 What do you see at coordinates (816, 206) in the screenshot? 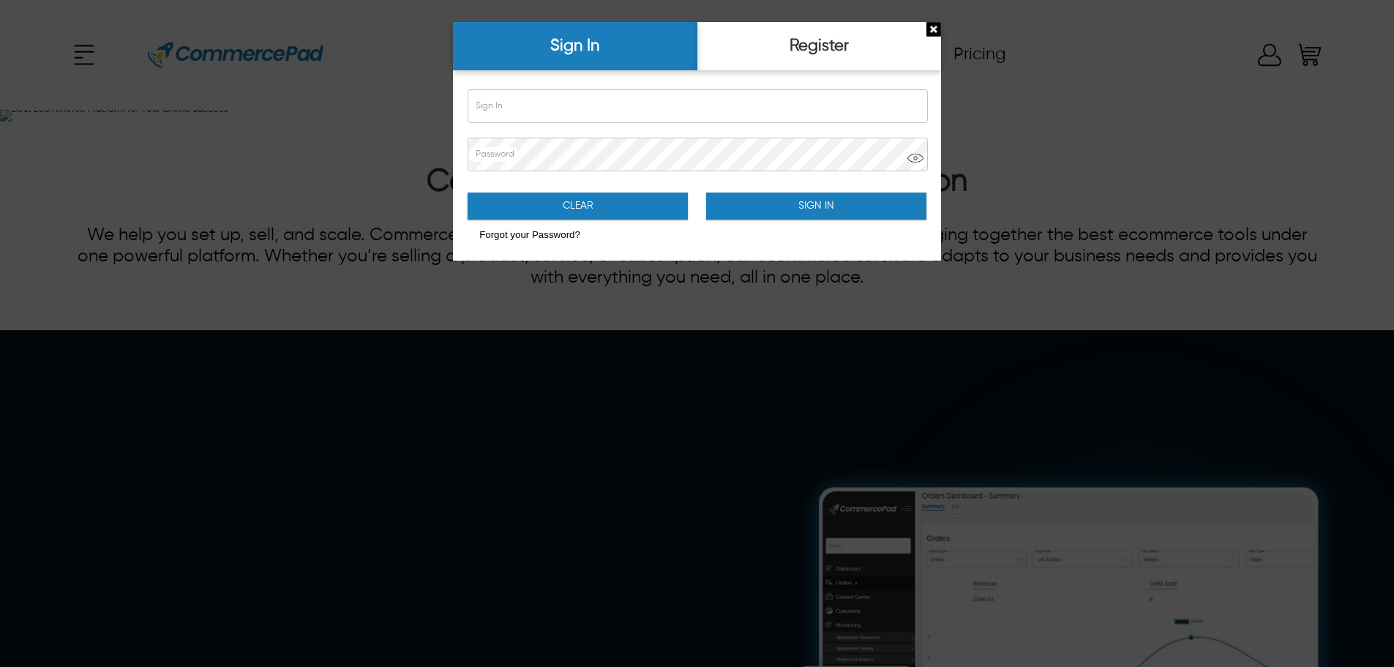
I see `button: Sign In` at bounding box center [816, 206].